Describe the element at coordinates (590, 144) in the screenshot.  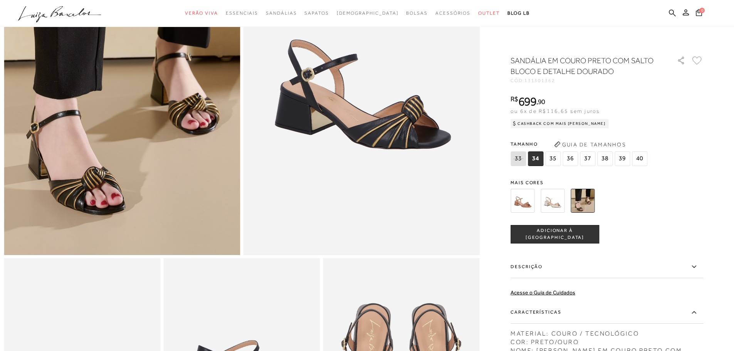
I see `button: Guia de Tamanhos` at that location.